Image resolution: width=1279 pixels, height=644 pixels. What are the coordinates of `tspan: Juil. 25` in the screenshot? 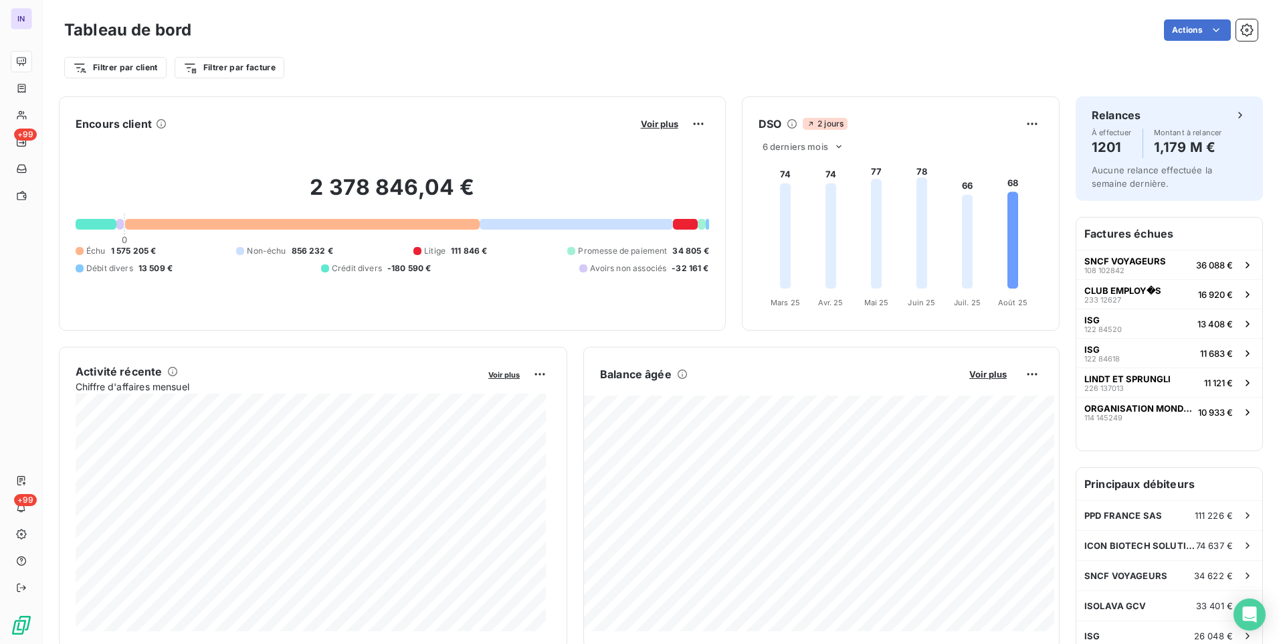 It's located at (968, 302).